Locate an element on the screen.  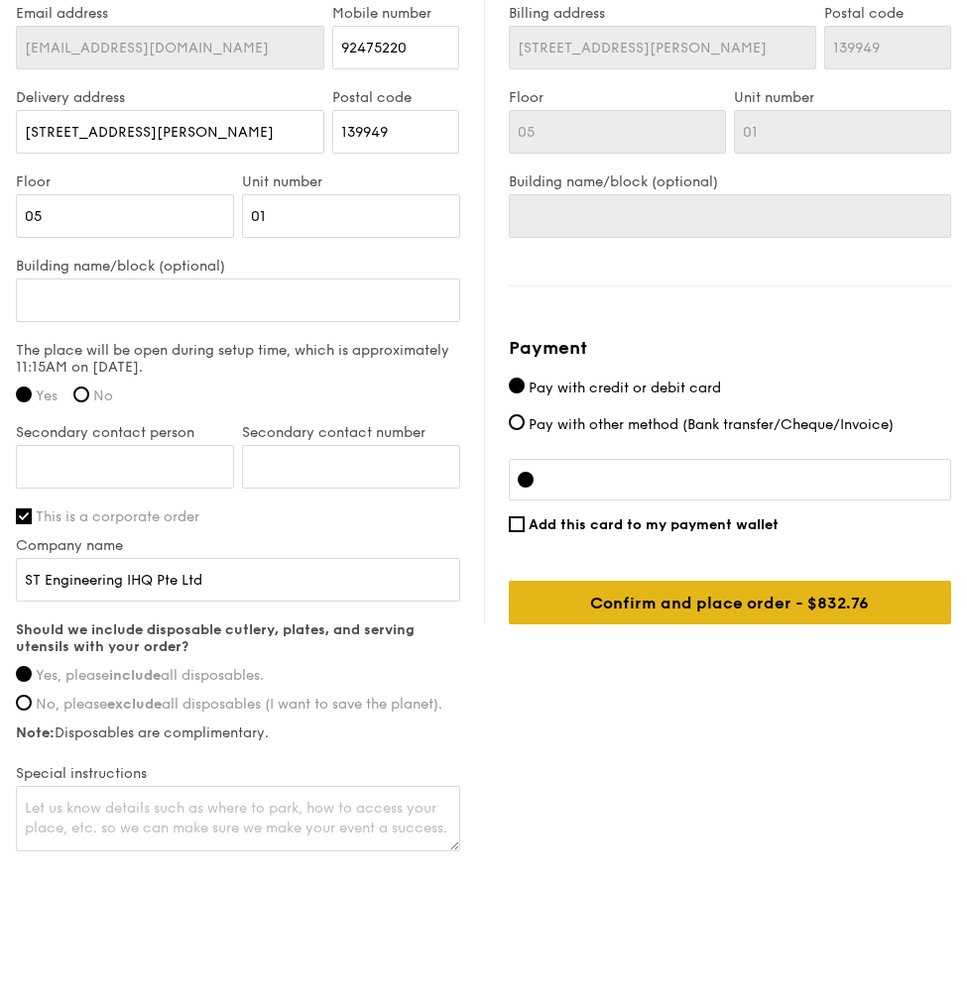
strong: exclude is located at coordinates (134, 704).